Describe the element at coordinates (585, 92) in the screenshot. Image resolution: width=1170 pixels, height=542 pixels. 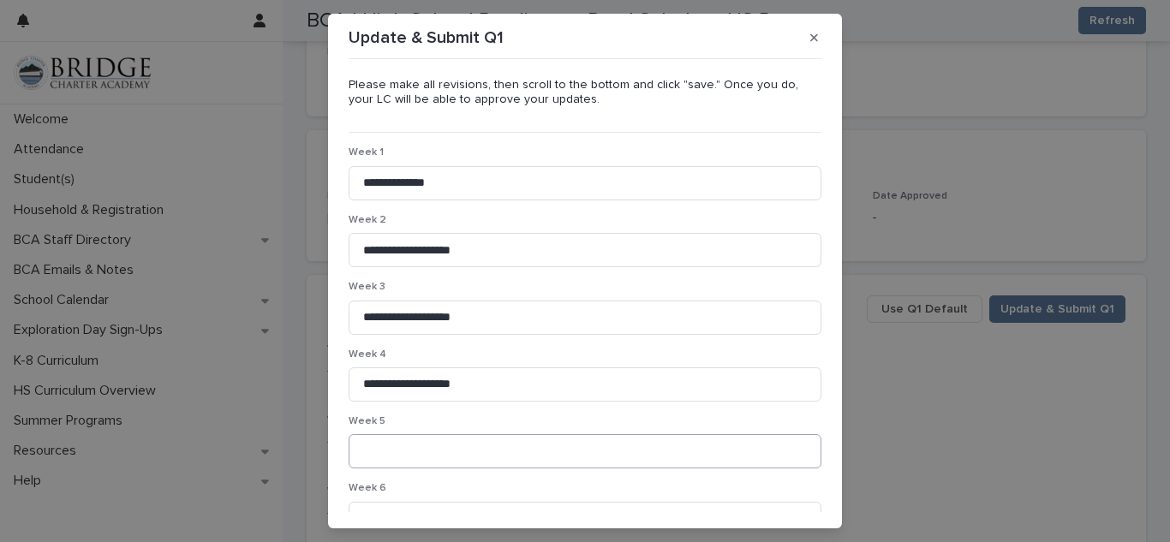
I see `p: Please make all revisions, then scroll to the bottom and click "save." Once you do, your LC will ...` at that location.